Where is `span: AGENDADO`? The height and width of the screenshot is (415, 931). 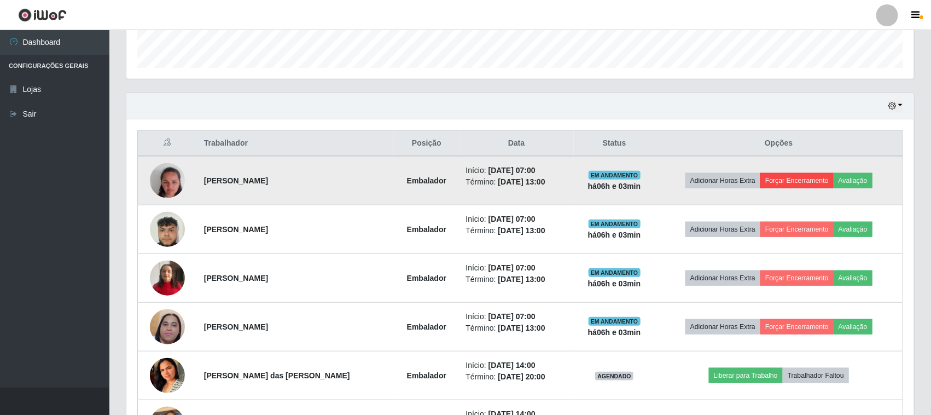
span: AGENDADO is located at coordinates (614, 376).